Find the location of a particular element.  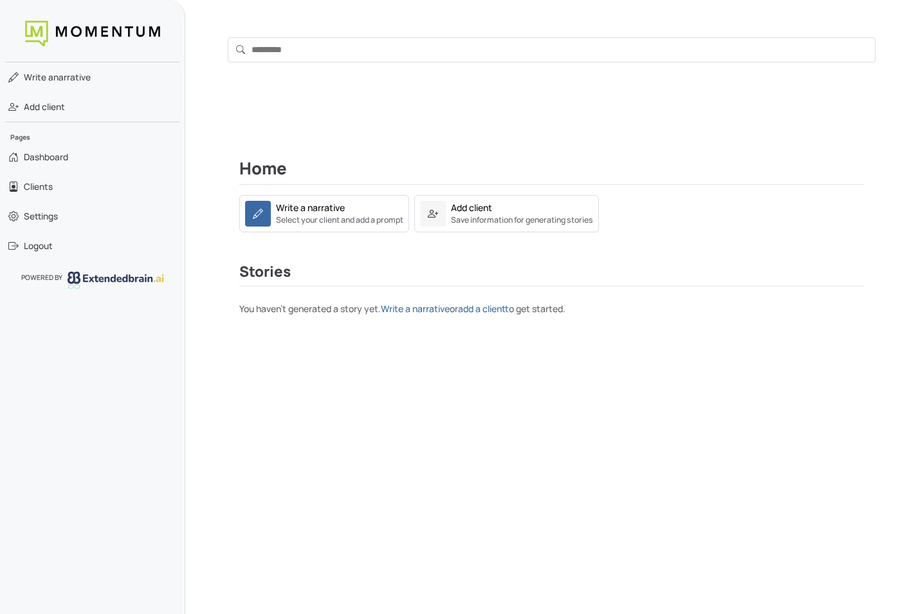

span: narrative is located at coordinates (57, 77).